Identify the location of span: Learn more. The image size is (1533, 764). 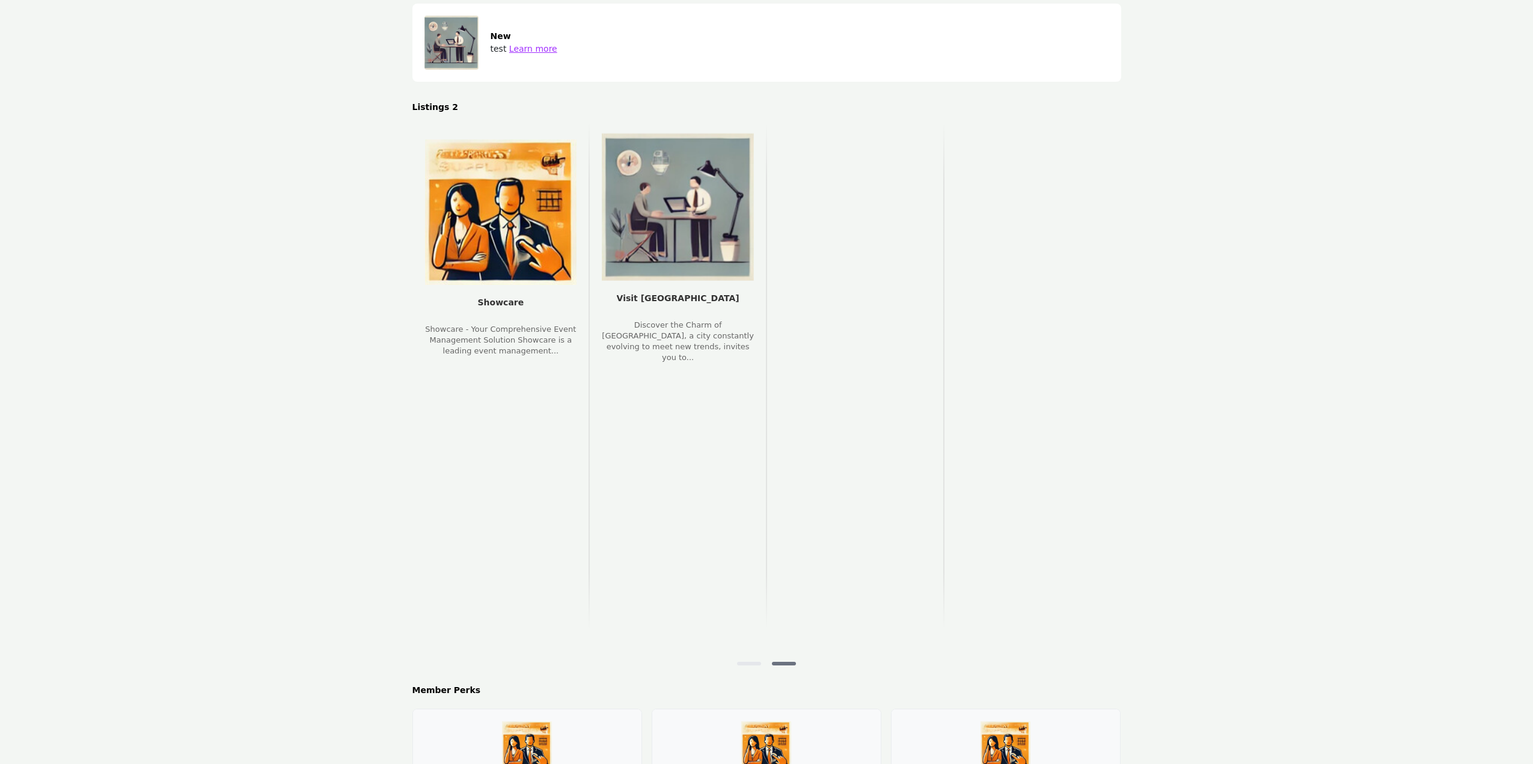
(533, 49).